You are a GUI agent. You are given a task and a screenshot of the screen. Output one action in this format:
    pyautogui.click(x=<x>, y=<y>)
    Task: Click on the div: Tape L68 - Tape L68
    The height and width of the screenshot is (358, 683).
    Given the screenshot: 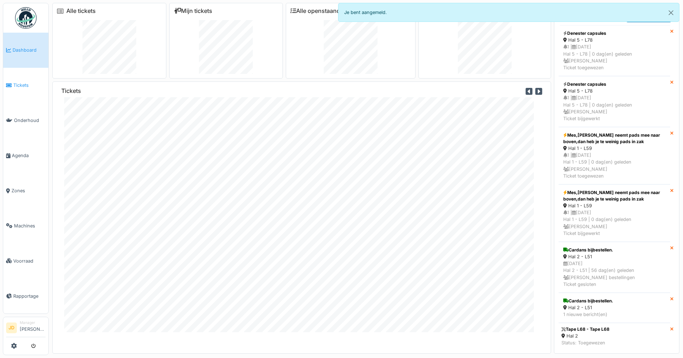 What is the action you would take?
    pyautogui.click(x=586, y=329)
    